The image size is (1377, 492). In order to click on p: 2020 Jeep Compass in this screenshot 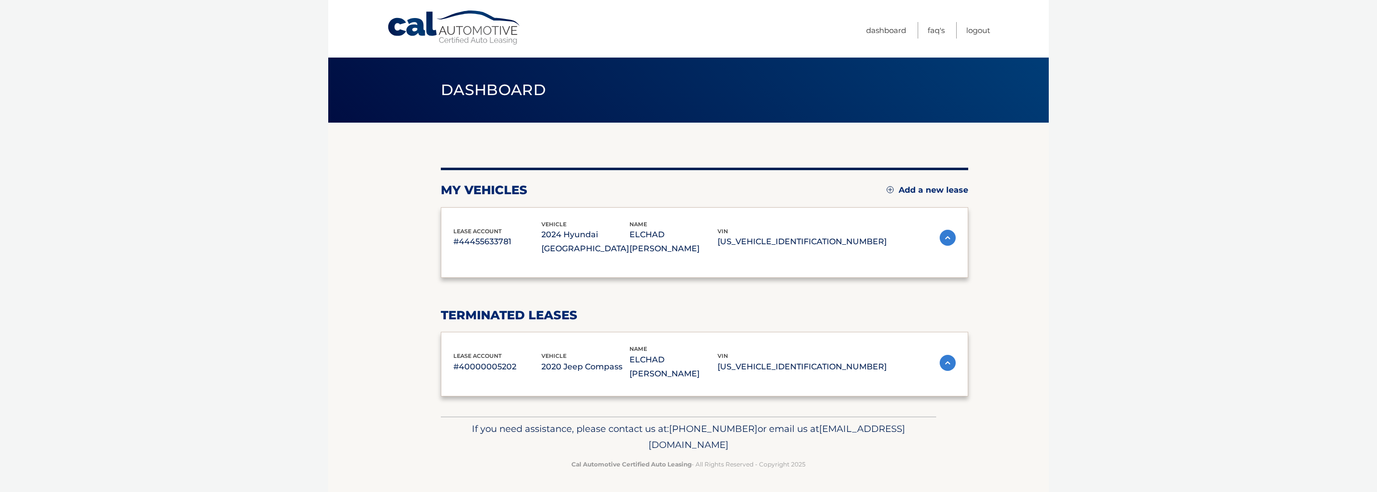, I will do `click(585, 367)`.